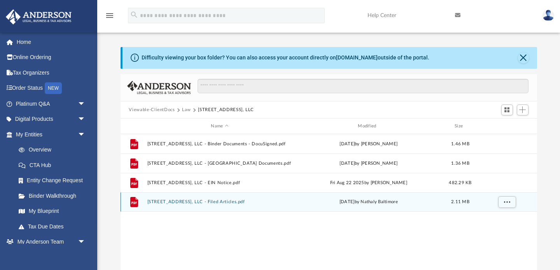 The image size is (560, 270). I want to click on button: Switch to Grid View, so click(507, 110).